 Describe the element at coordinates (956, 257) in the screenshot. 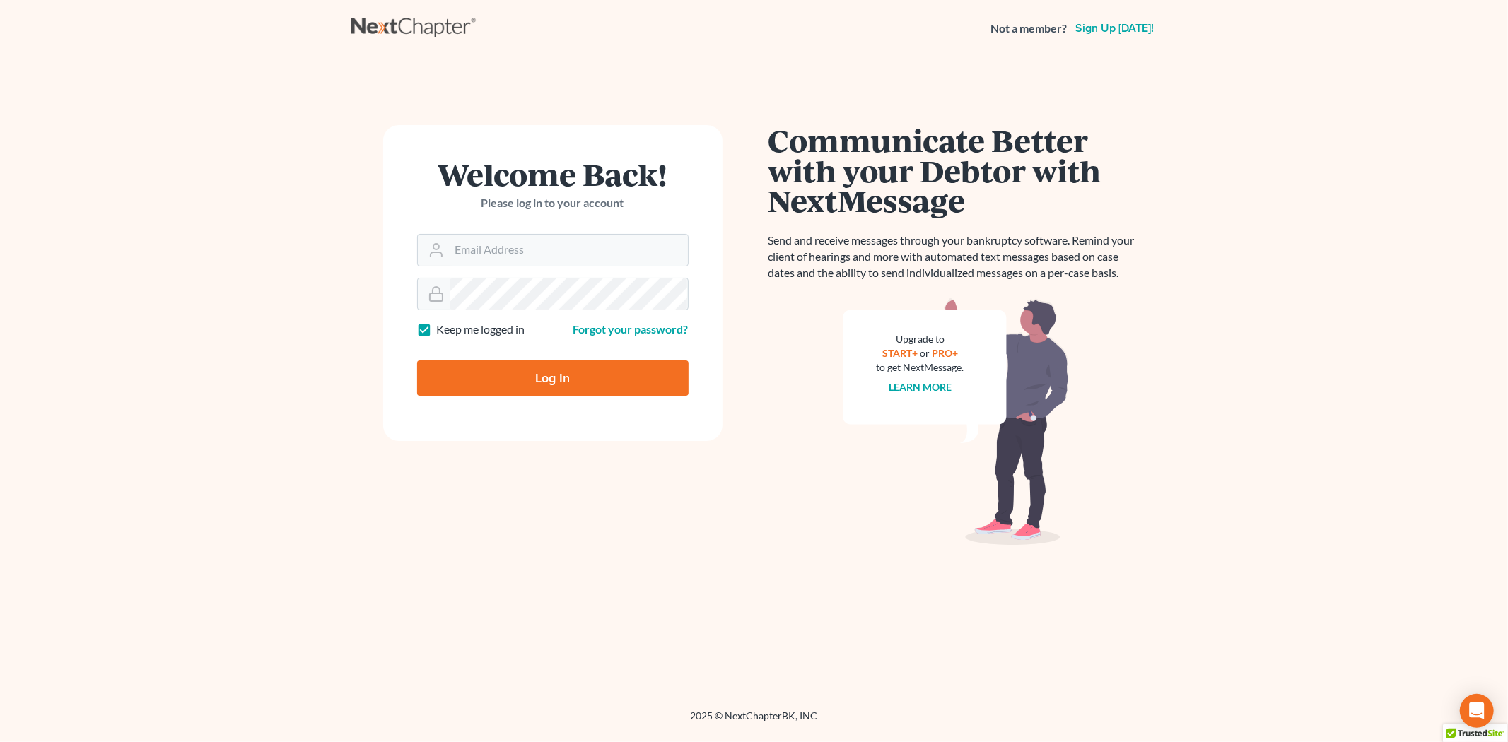

I see `p: Send and receive messages through your bankruptcy software. Remind your client of hearings and mo...` at that location.